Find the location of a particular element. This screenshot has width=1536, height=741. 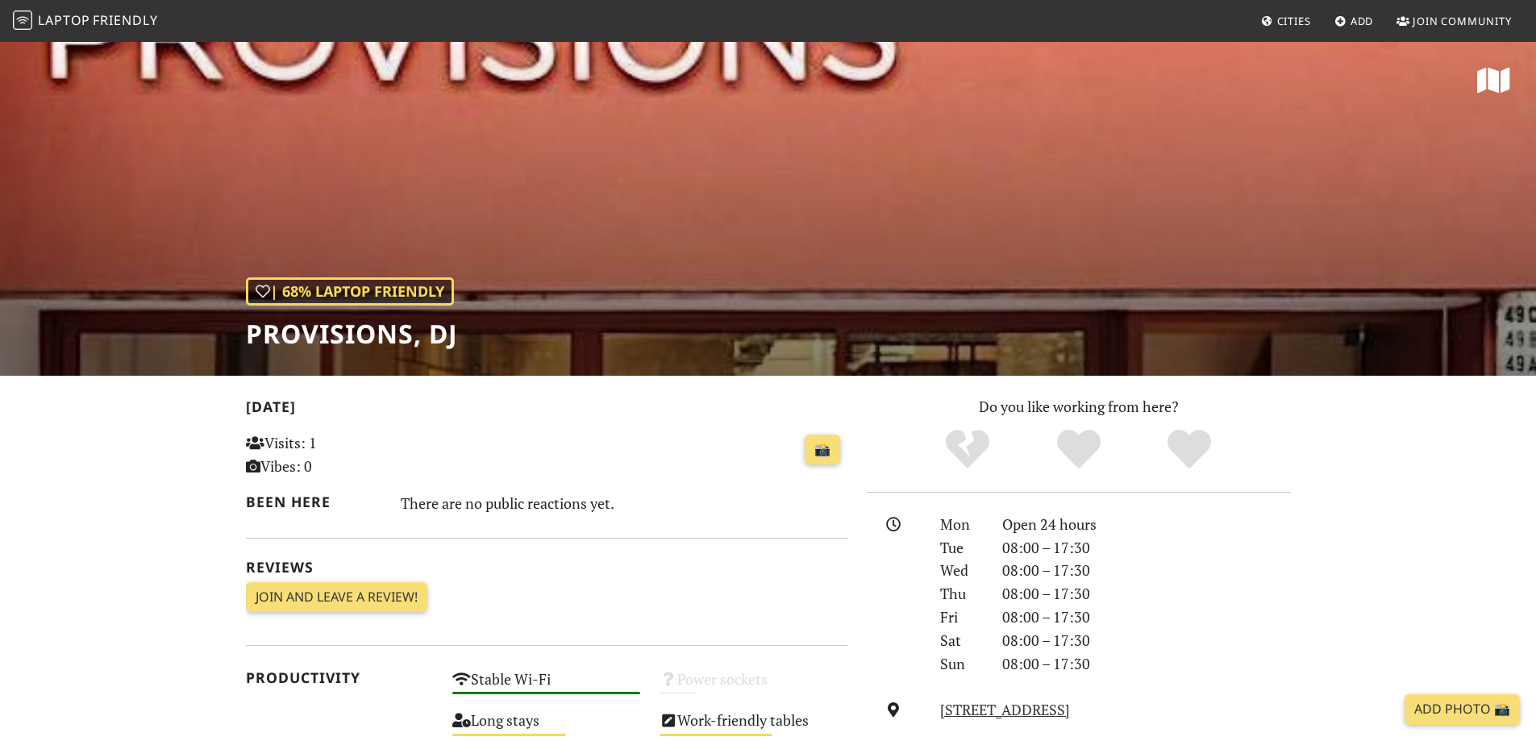

div: Power sockets is located at coordinates (753, 686).